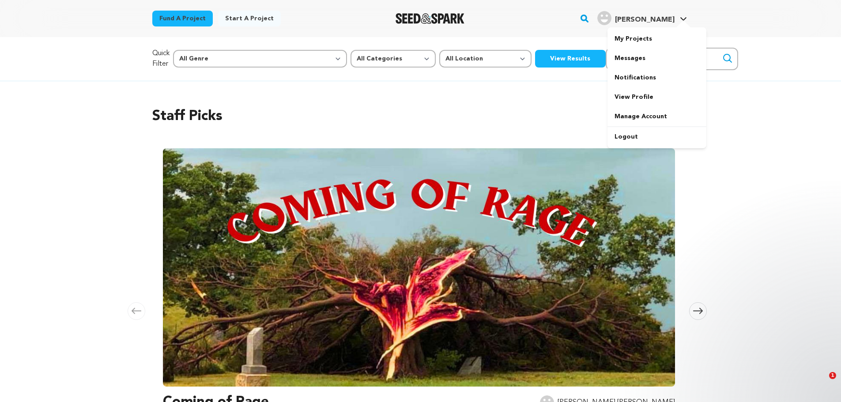 Image resolution: width=841 pixels, height=402 pixels. I want to click on img: Coming of Rage image, so click(419, 268).